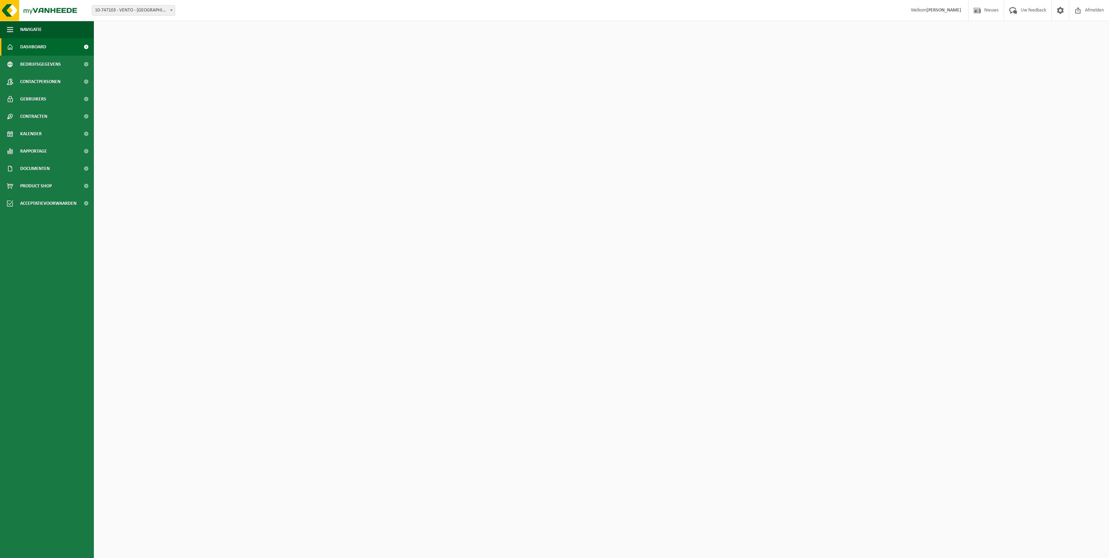 This screenshot has height=558, width=1109. What do you see at coordinates (33, 47) in the screenshot?
I see `span: Dashboard` at bounding box center [33, 47].